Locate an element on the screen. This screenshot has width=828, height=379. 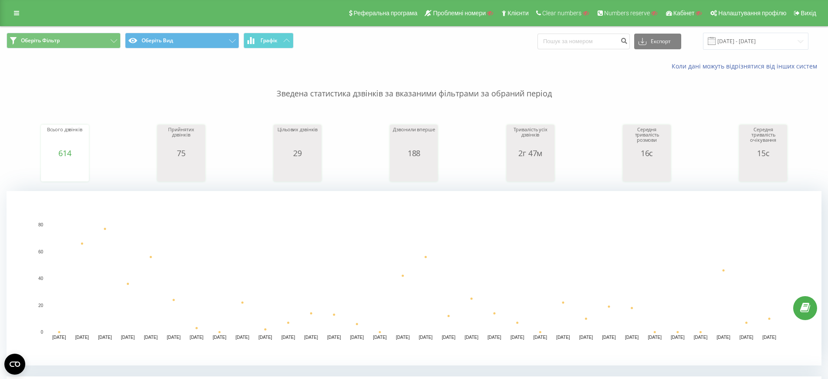
span: Вихід is located at coordinates (808, 13).